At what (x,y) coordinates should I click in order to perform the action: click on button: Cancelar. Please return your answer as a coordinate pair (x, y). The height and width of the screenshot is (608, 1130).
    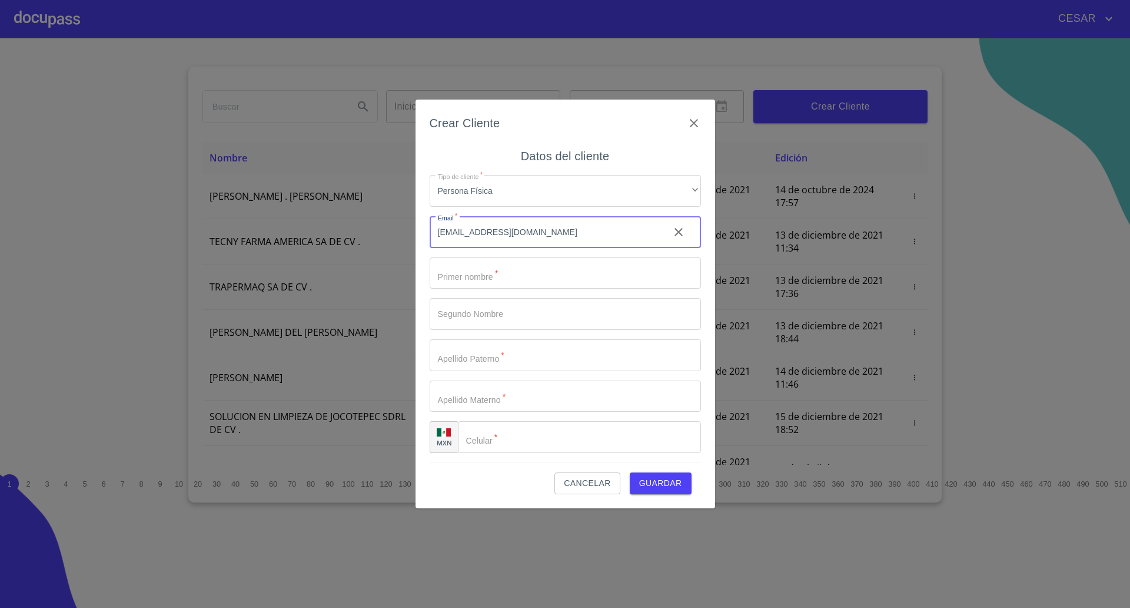
    Looking at the image, I should click on (587, 483).